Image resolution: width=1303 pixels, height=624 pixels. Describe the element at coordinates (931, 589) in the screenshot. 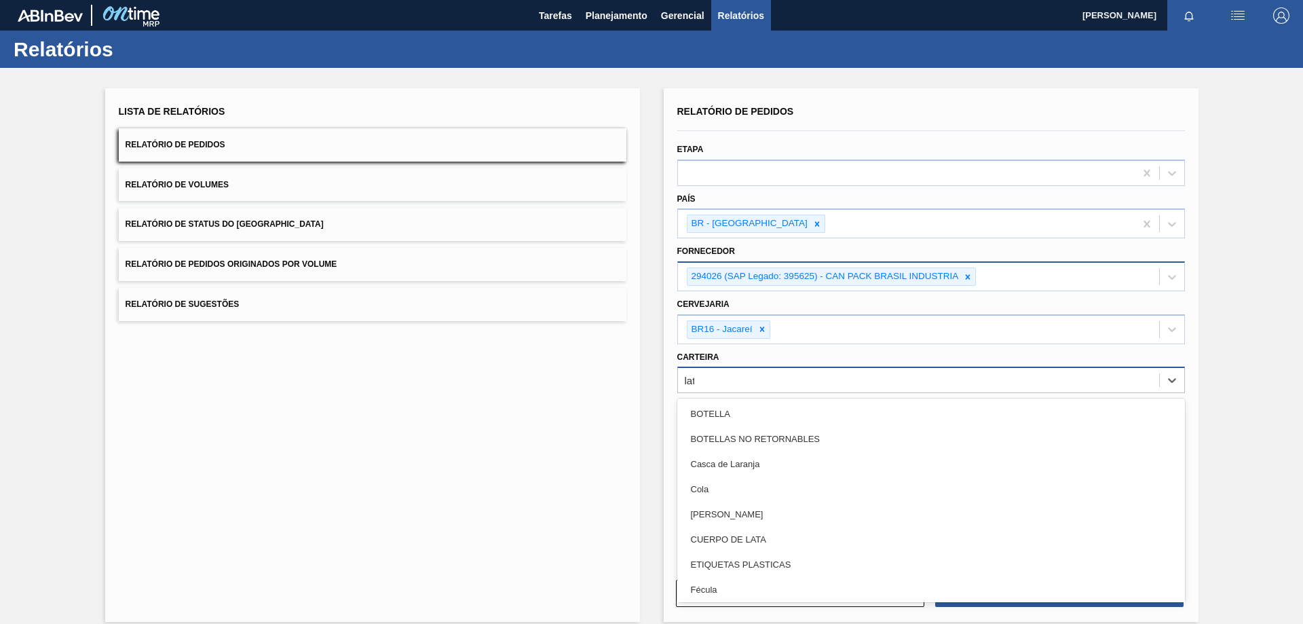

I see `div: Fécula` at that location.